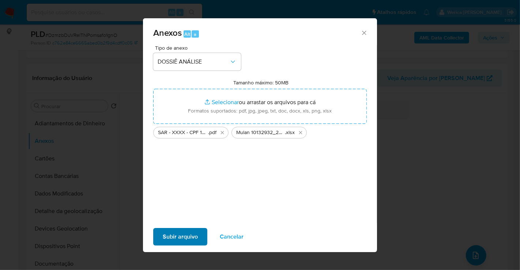 This screenshot has height=270, width=520. What do you see at coordinates (301, 133) in the screenshot?
I see `button: Excluir Mulan 10132932_2025_08_21_12_59_36.xlsx` at bounding box center [301, 133].